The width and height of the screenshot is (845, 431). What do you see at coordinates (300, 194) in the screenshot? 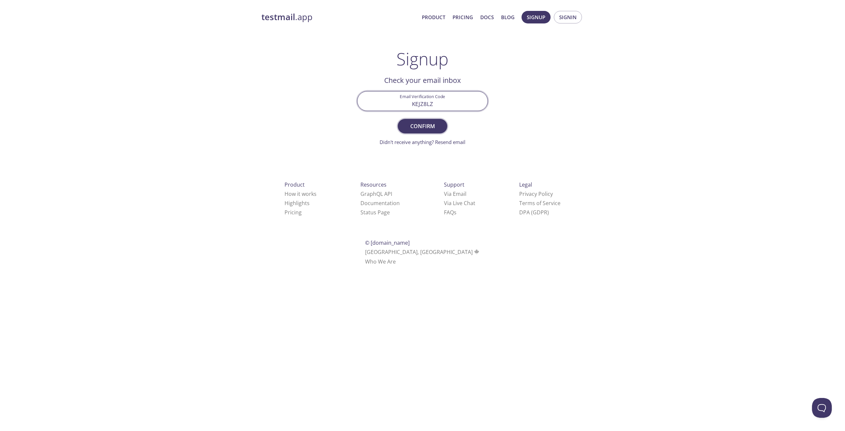
I see `a: How it works` at bounding box center [300, 194].